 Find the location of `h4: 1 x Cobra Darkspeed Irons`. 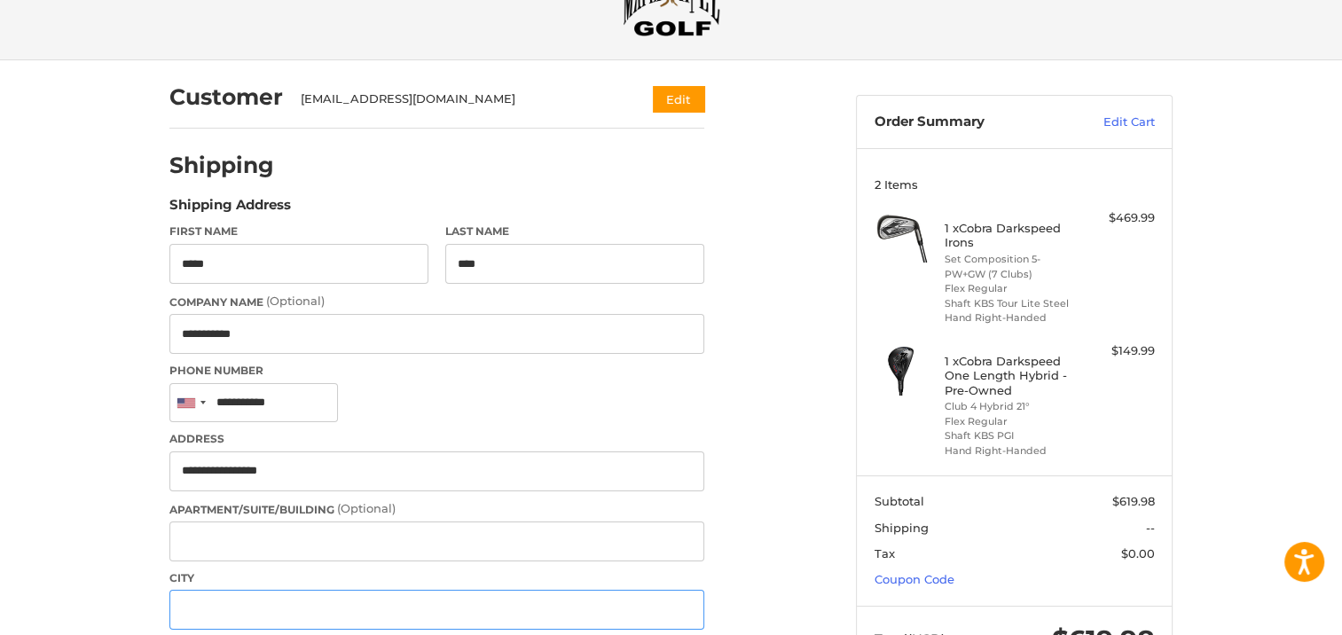

h4: 1 x Cobra Darkspeed Irons is located at coordinates (1012, 235).